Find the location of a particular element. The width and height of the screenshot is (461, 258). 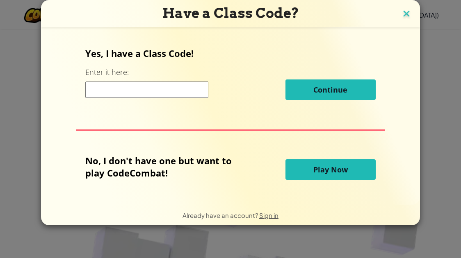

span: Have a Class Code? is located at coordinates (230, 13).